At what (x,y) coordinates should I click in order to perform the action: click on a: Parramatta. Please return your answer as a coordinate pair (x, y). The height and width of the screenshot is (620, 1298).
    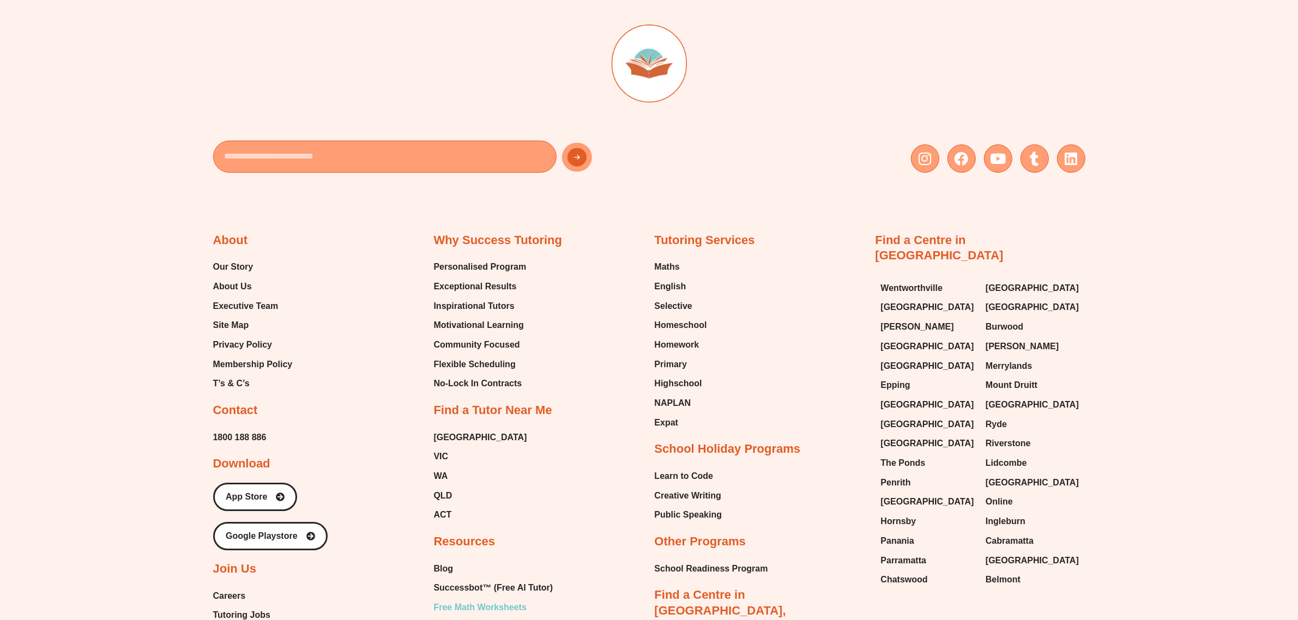
    Looking at the image, I should click on (928, 561).